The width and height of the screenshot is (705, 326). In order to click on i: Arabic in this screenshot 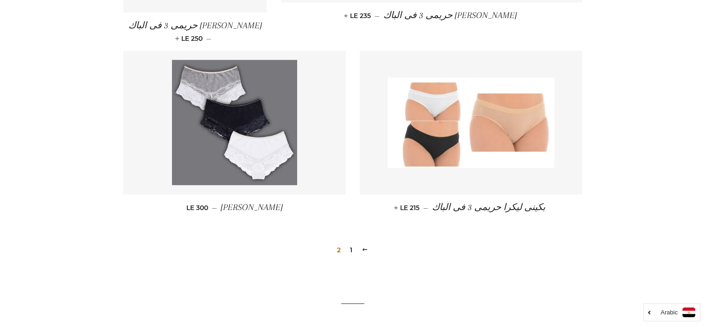, I will do `click(668, 312)`.